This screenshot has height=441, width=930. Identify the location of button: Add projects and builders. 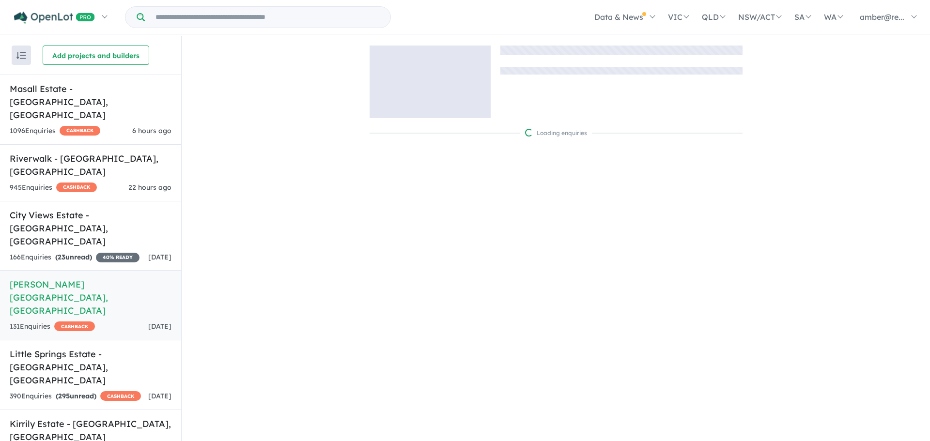
(96, 55).